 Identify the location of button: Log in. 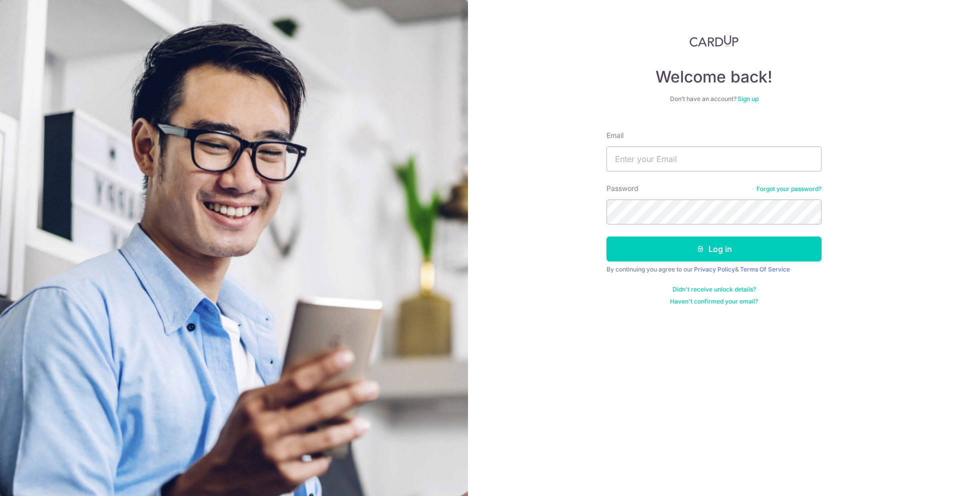
(714, 249).